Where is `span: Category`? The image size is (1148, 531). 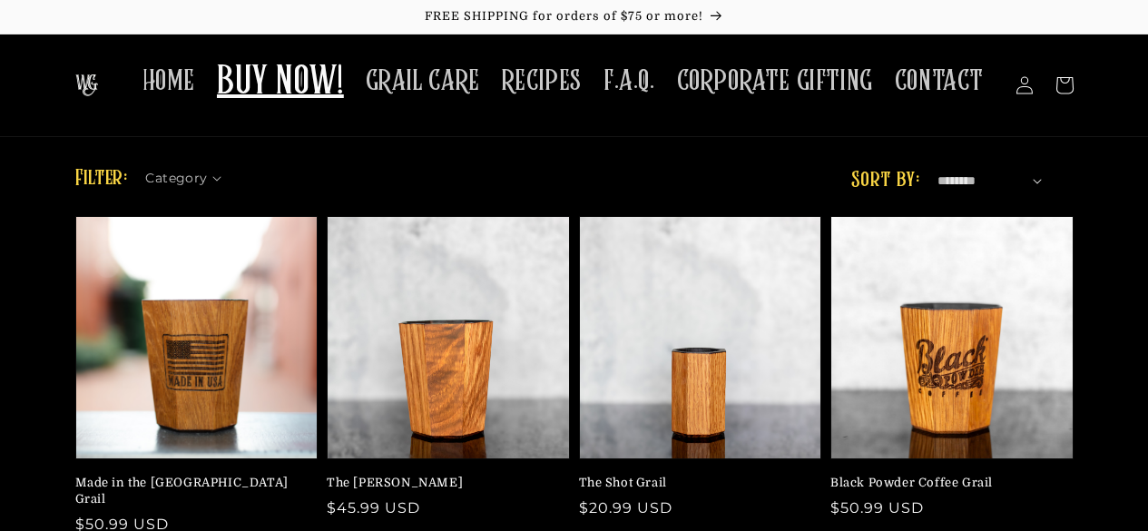 span: Category is located at coordinates (176, 178).